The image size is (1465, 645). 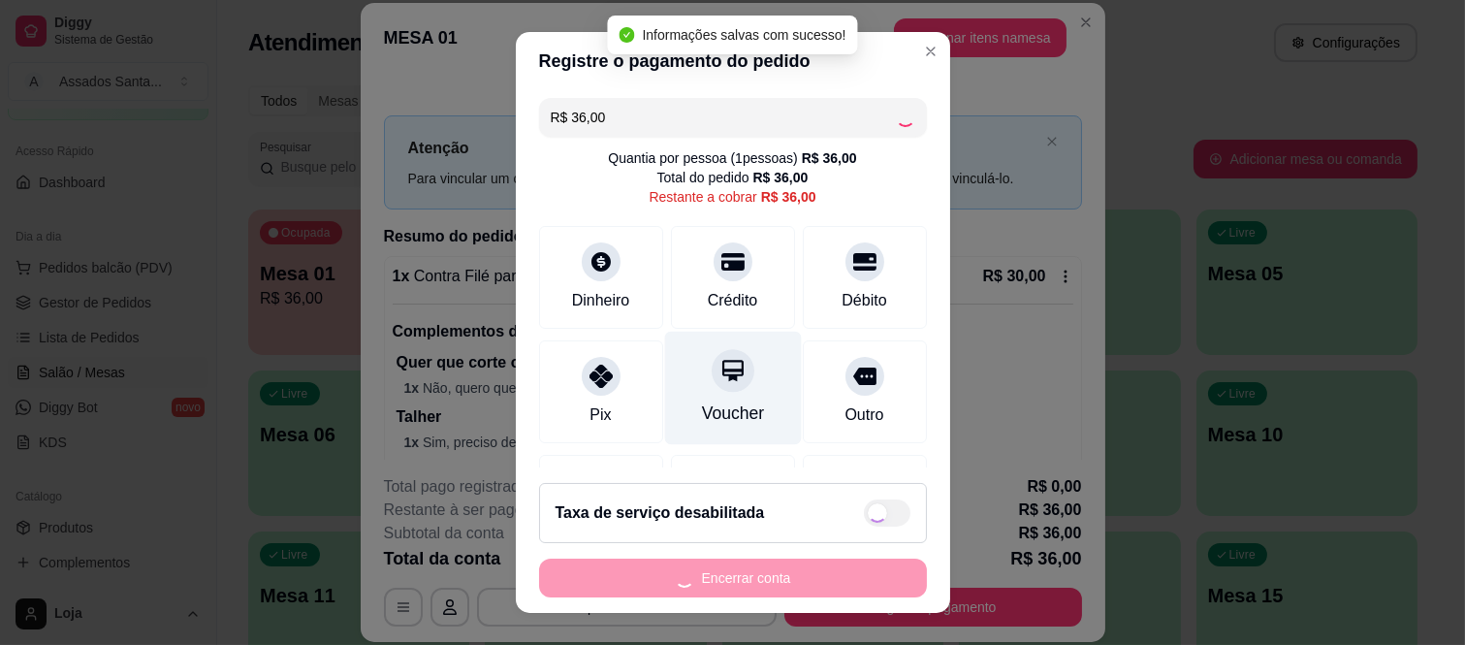 I want to click on div: Outro, so click(x=864, y=415).